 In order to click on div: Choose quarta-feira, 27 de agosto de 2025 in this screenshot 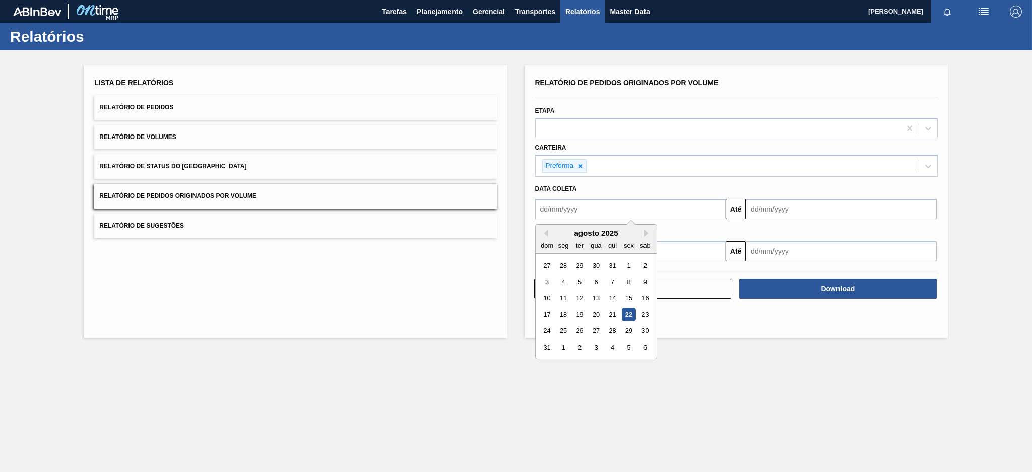, I will do `click(596, 331)`.